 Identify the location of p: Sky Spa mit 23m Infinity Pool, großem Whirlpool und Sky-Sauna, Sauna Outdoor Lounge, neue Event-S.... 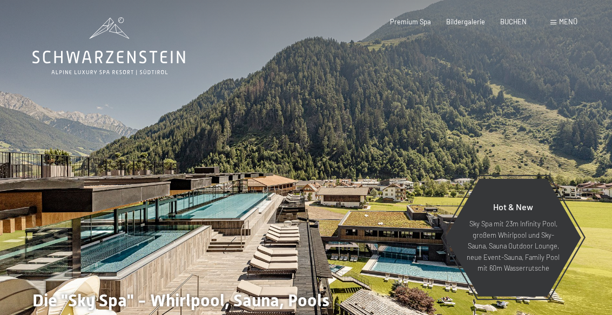
(513, 246).